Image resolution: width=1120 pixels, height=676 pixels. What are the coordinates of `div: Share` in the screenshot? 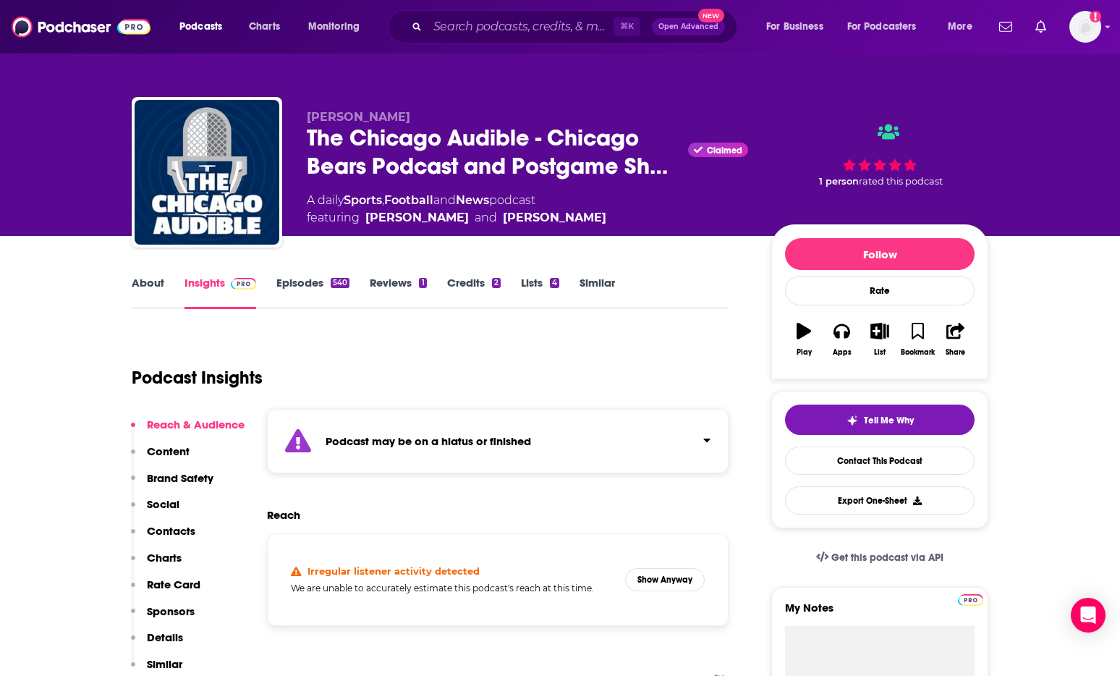 It's located at (955, 352).